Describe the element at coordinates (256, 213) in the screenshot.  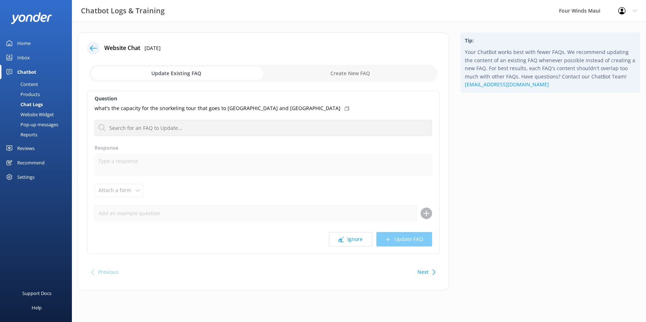
I see `input: Add an example question` at that location.